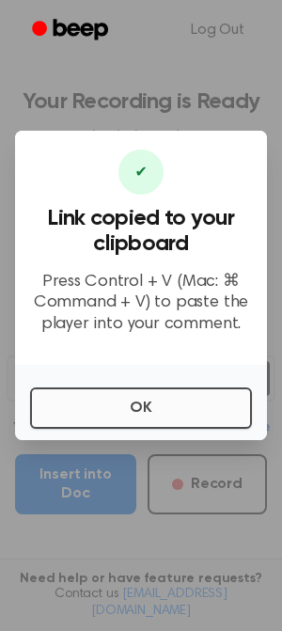 Image resolution: width=282 pixels, height=631 pixels. Describe the element at coordinates (217, 30) in the screenshot. I see `a: Log Out` at that location.